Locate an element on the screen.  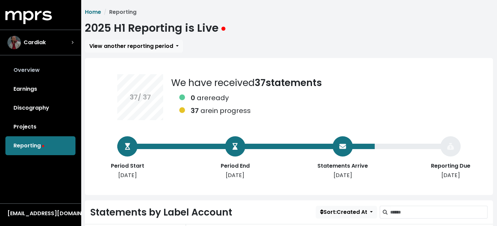
div: are in progress is located at coordinates (221, 110).